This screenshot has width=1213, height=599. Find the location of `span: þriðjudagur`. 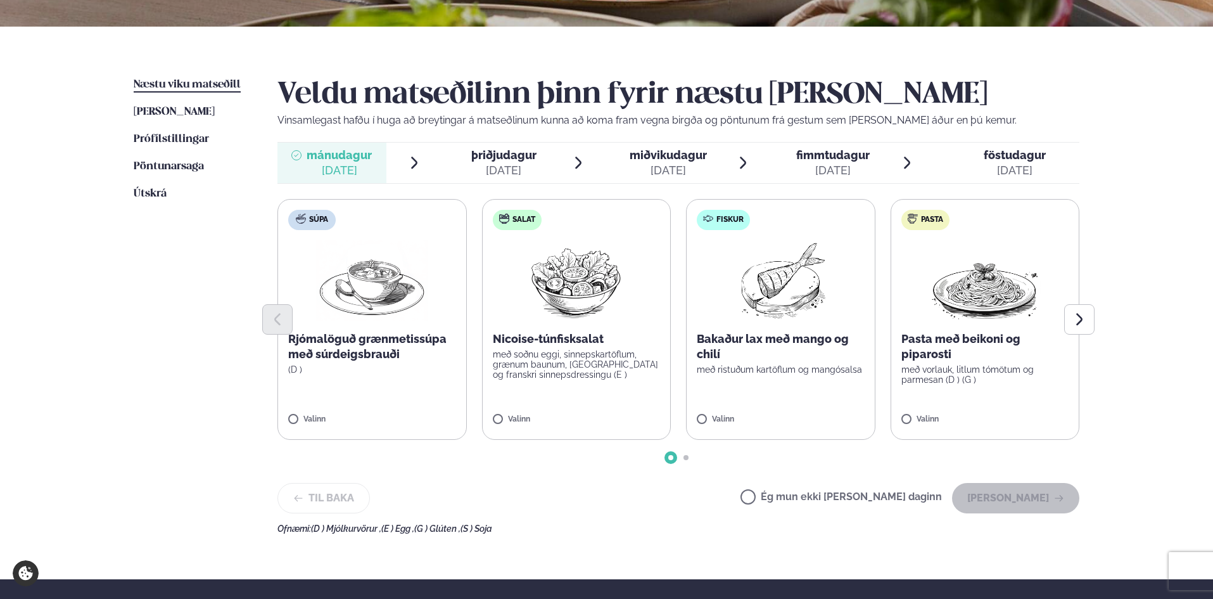

span: þriðjudagur is located at coordinates (504, 155).